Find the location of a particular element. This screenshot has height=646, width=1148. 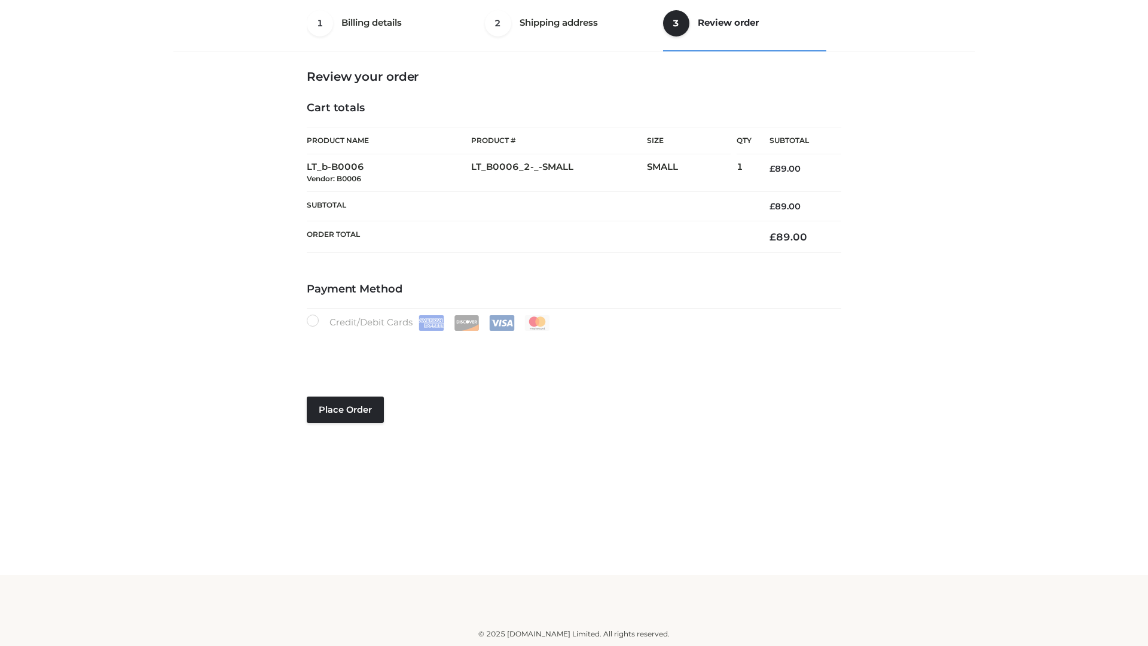

th: Qty is located at coordinates (744, 140).